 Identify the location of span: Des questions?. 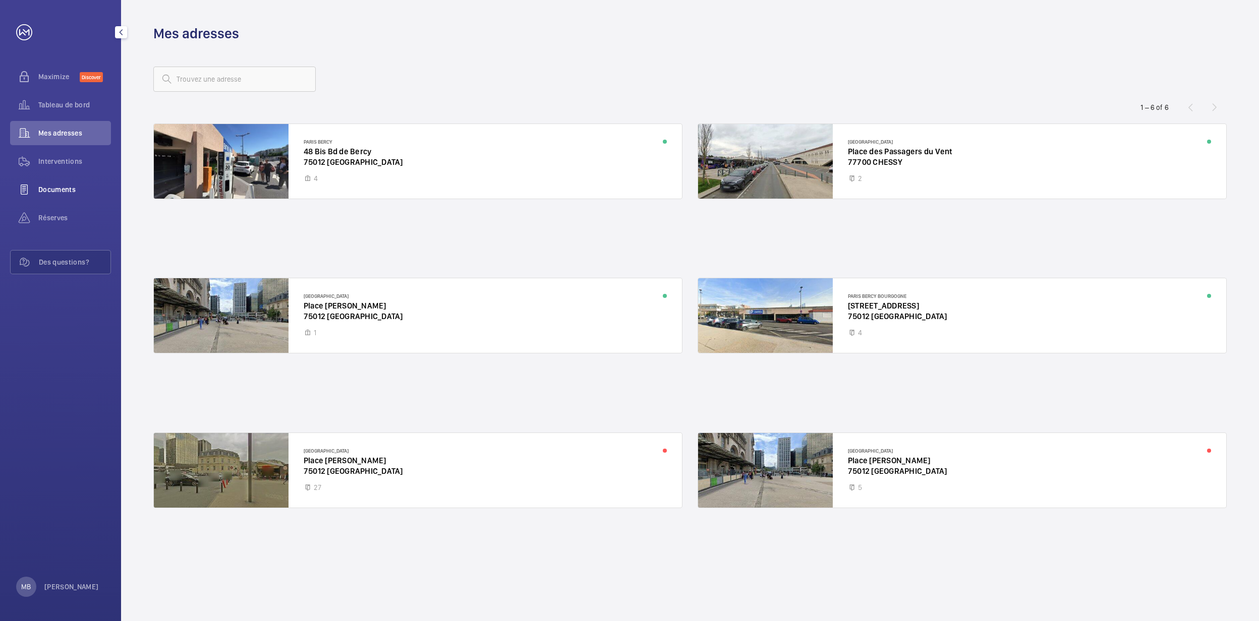
(75, 262).